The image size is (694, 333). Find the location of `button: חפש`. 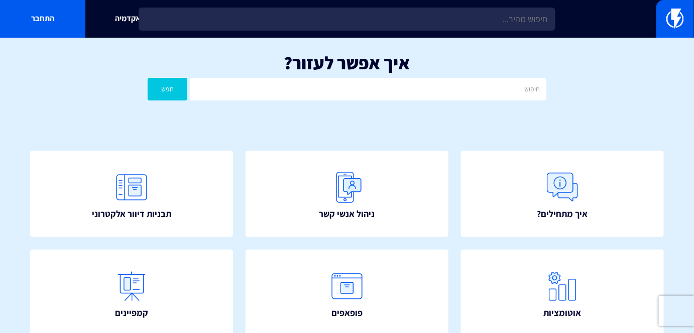

button: חפש is located at coordinates (167, 89).